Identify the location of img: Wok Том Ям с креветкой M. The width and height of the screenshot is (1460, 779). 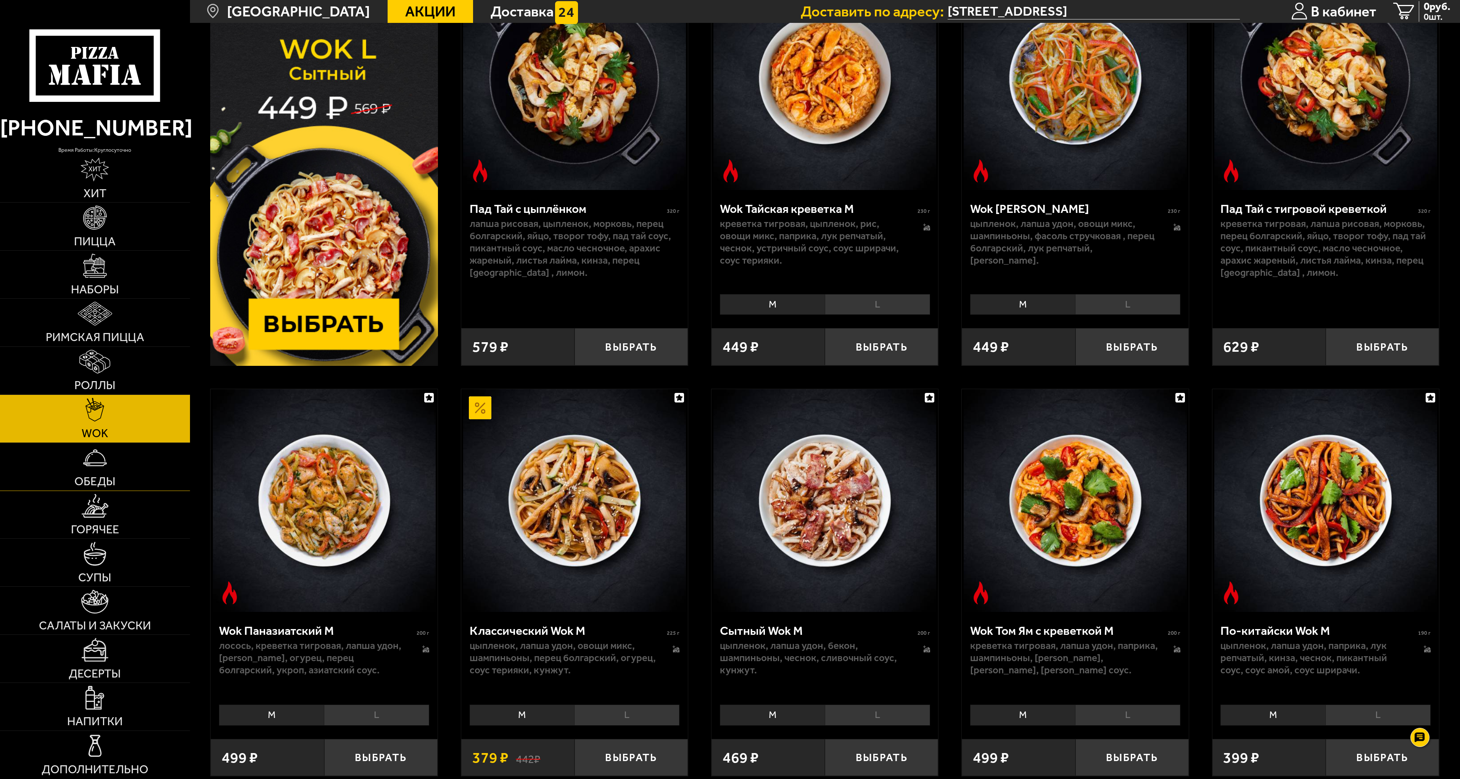
(1075, 501).